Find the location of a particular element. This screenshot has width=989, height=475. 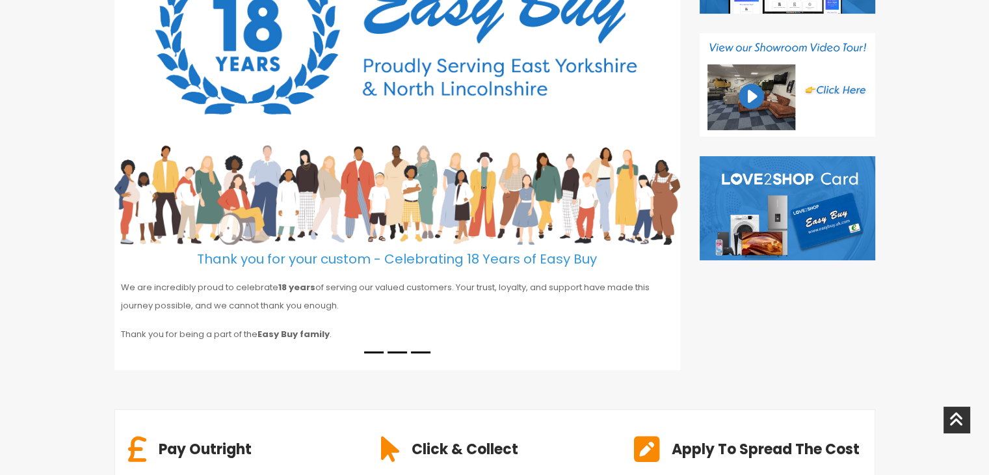

p: We are incredibly proud to celebrate of serving our valued customers. Your trust, loyalty, and su... is located at coordinates (397, 296).